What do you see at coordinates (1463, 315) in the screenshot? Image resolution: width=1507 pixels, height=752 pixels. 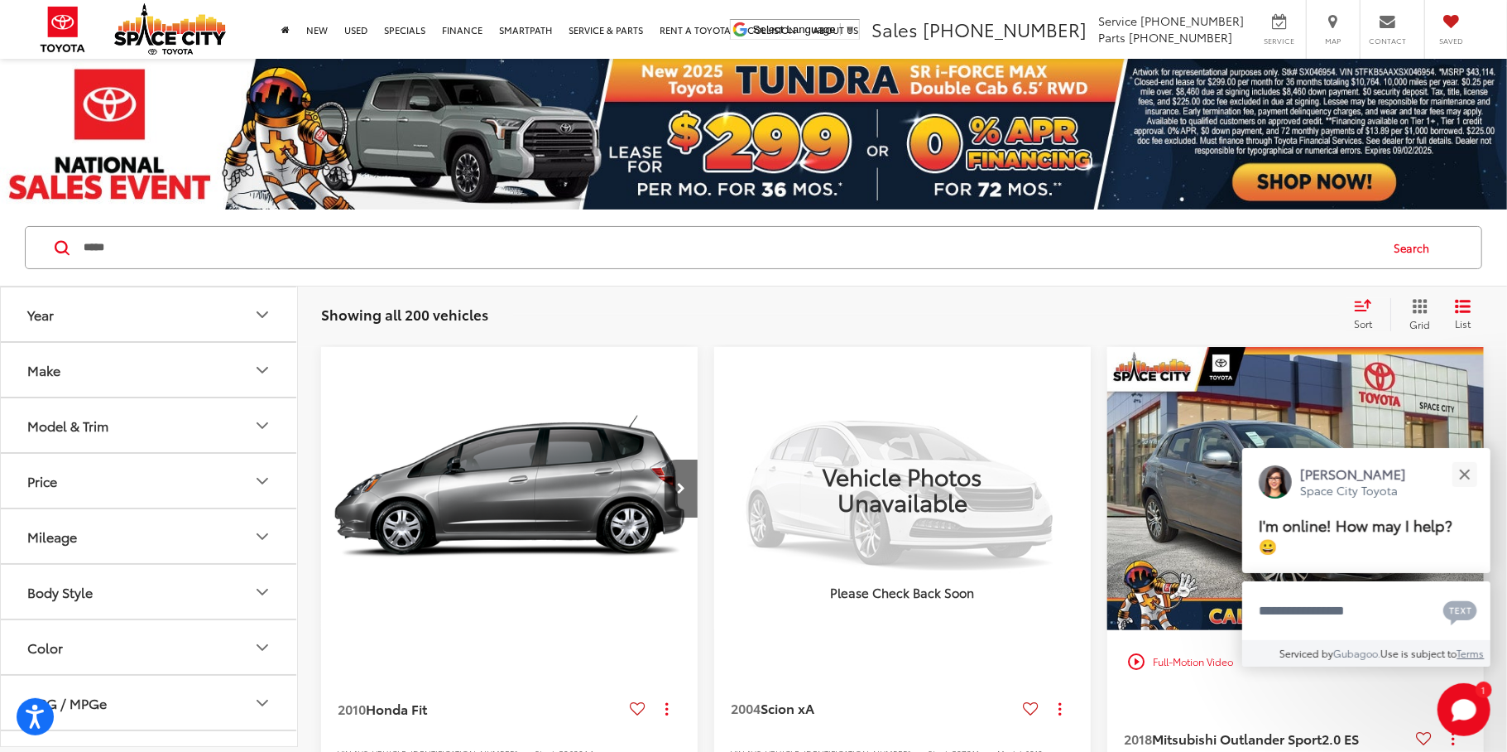 I see `button: List View` at bounding box center [1463, 315].